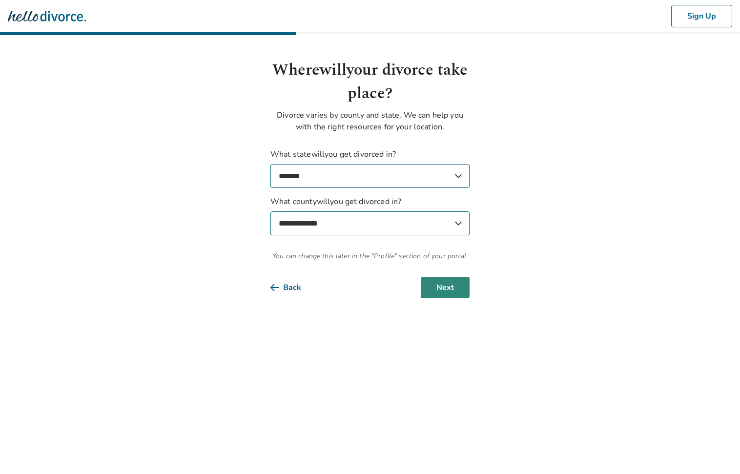 Image resolution: width=740 pixels, height=474 pixels. Describe the element at coordinates (701, 16) in the screenshot. I see `button: Sign Up` at that location.